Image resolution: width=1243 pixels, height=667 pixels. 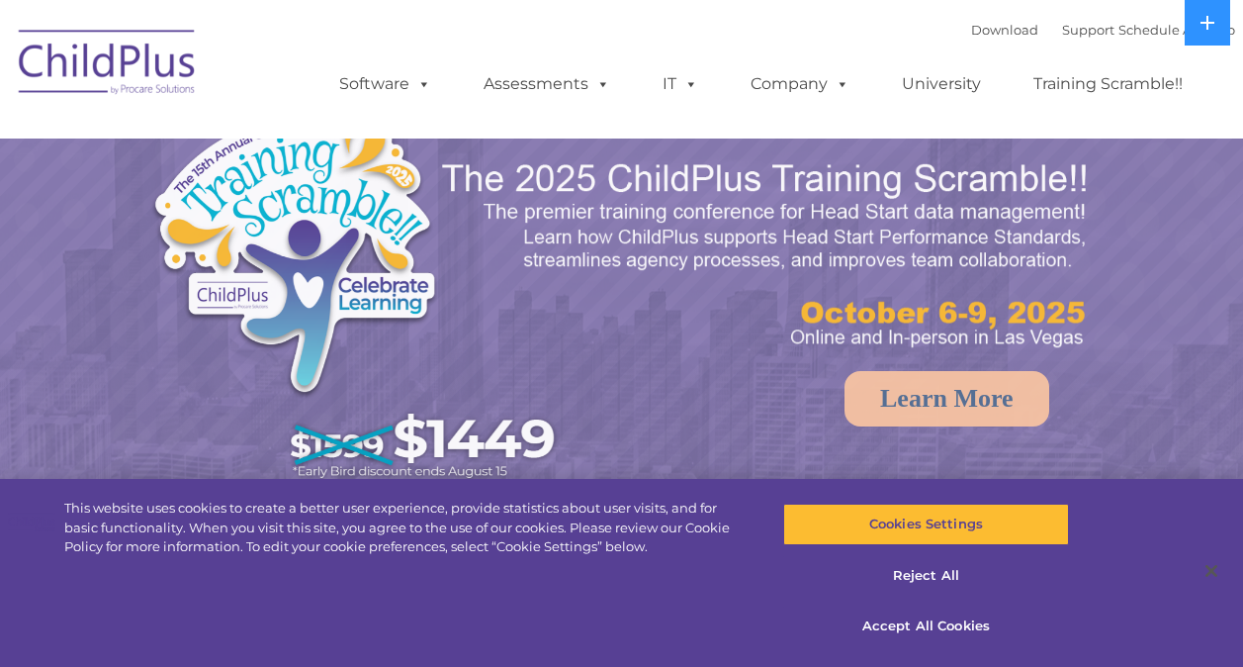 I want to click on button: Accept All Cookies, so click(x=926, y=626).